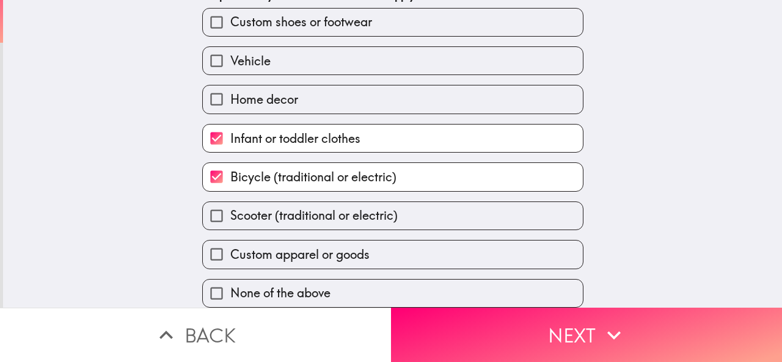 This screenshot has width=782, height=362. I want to click on span: Vehicle, so click(250, 61).